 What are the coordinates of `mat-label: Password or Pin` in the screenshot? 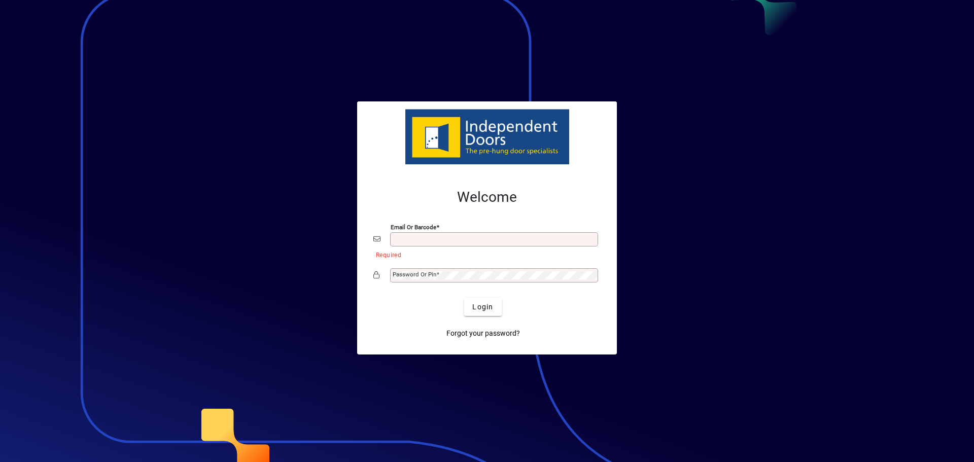 It's located at (415, 275).